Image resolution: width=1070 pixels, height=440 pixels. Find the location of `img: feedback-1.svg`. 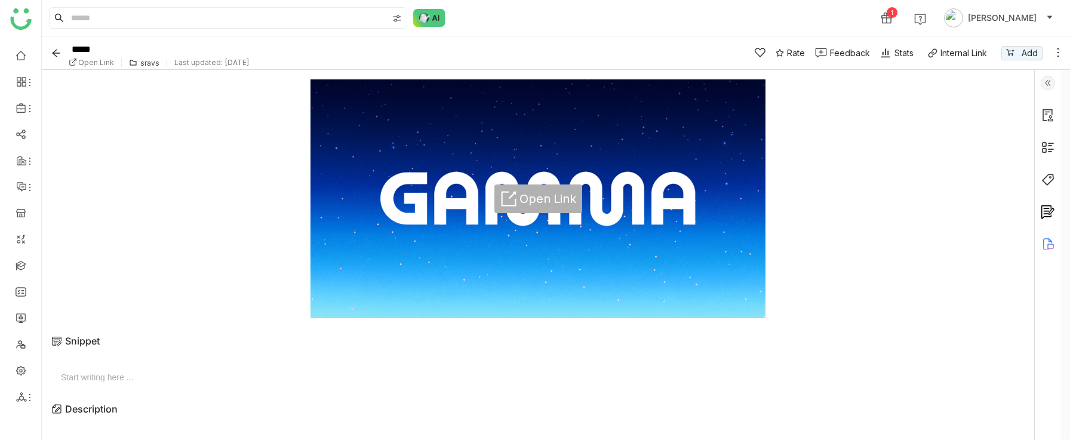

img: feedback-1.svg is located at coordinates (821, 53).